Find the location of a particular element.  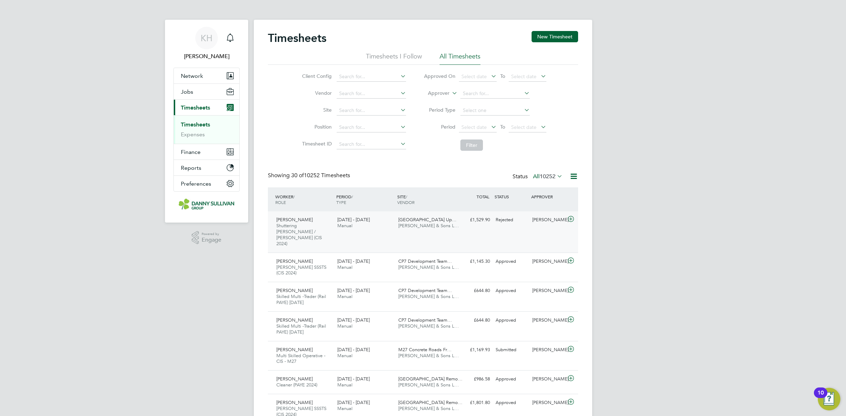

label: Approver is located at coordinates (434, 93).